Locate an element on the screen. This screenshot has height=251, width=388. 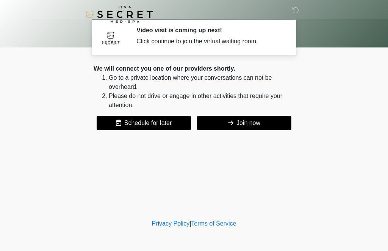
div: We will connect you one of our providers shortly. is located at coordinates (194, 69).